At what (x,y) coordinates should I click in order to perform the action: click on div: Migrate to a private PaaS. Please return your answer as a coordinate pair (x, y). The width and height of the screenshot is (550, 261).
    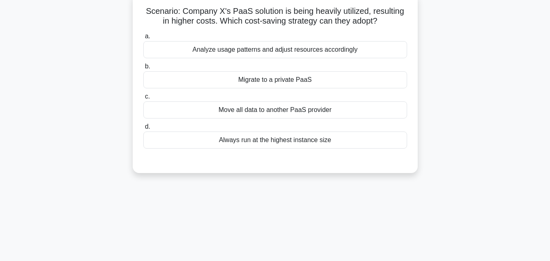
    Looking at the image, I should click on (275, 80).